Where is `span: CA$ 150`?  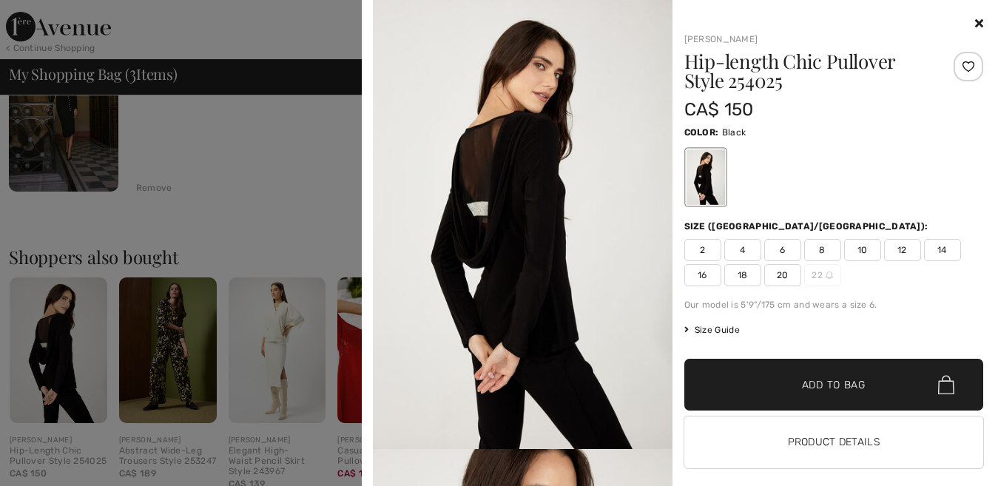
span: CA$ 150 is located at coordinates (719, 110).